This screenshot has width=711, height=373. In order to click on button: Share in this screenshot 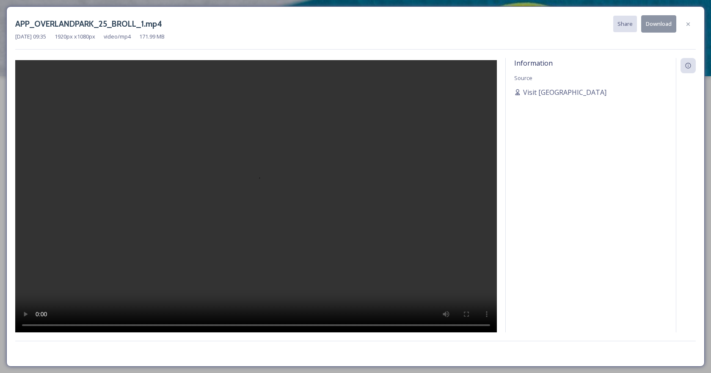, I will do `click(625, 24)`.